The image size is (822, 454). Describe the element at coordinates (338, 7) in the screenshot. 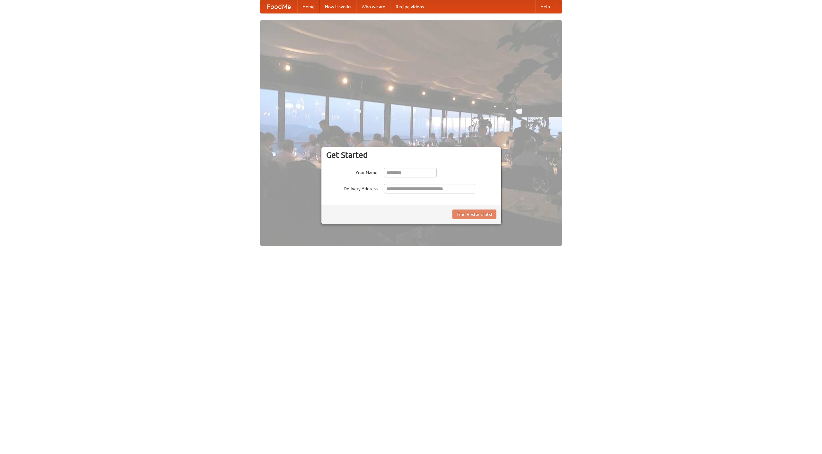

I see `a: How it works` at that location.